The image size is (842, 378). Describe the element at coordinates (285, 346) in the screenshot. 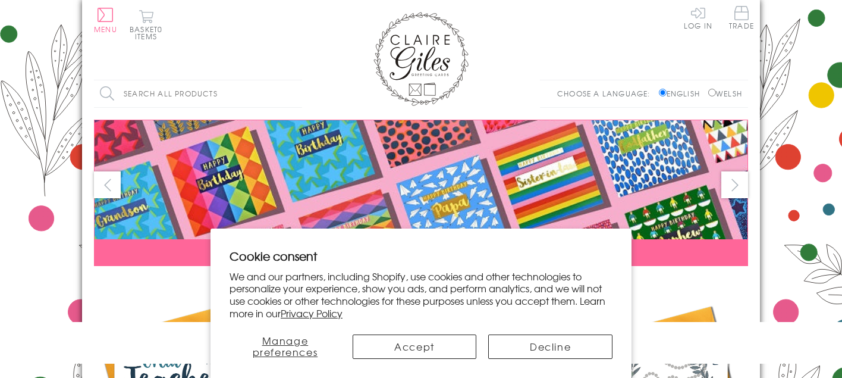

I see `span: Manage preferences` at that location.